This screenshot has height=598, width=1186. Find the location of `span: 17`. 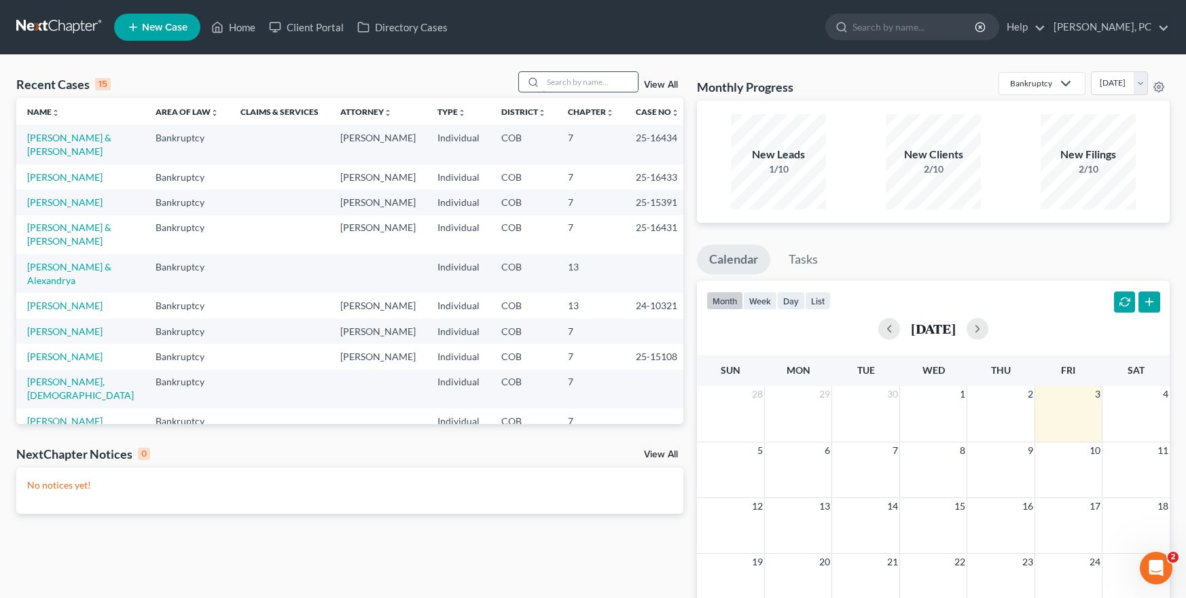

span: 17 is located at coordinates (1095, 506).